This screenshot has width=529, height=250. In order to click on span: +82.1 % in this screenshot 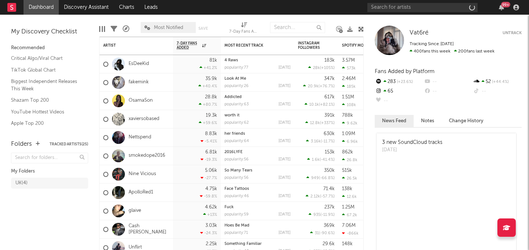, I will do `click(327, 105)`.